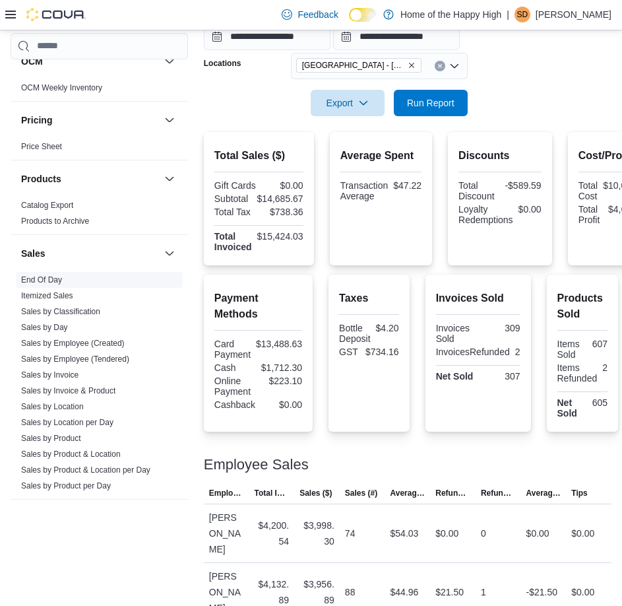  Describe the element at coordinates (51, 438) in the screenshot. I see `a: Sales by Product` at that location.